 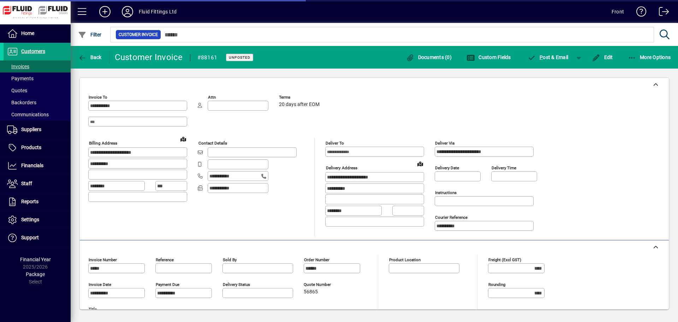 I want to click on div: Front, so click(x=618, y=12).